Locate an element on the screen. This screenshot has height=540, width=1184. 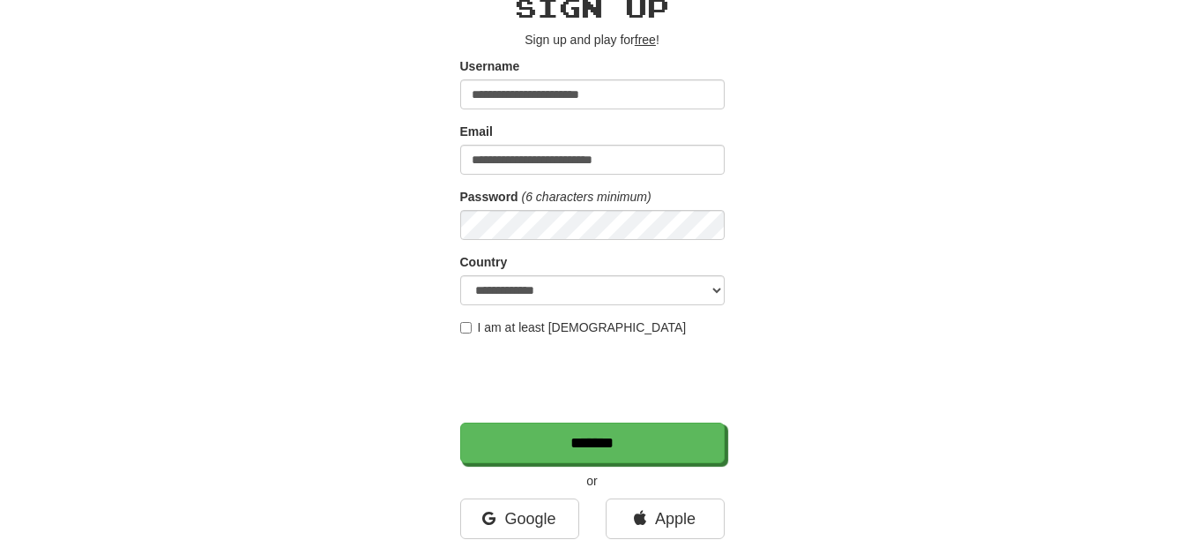
u: free is located at coordinates (645, 40).